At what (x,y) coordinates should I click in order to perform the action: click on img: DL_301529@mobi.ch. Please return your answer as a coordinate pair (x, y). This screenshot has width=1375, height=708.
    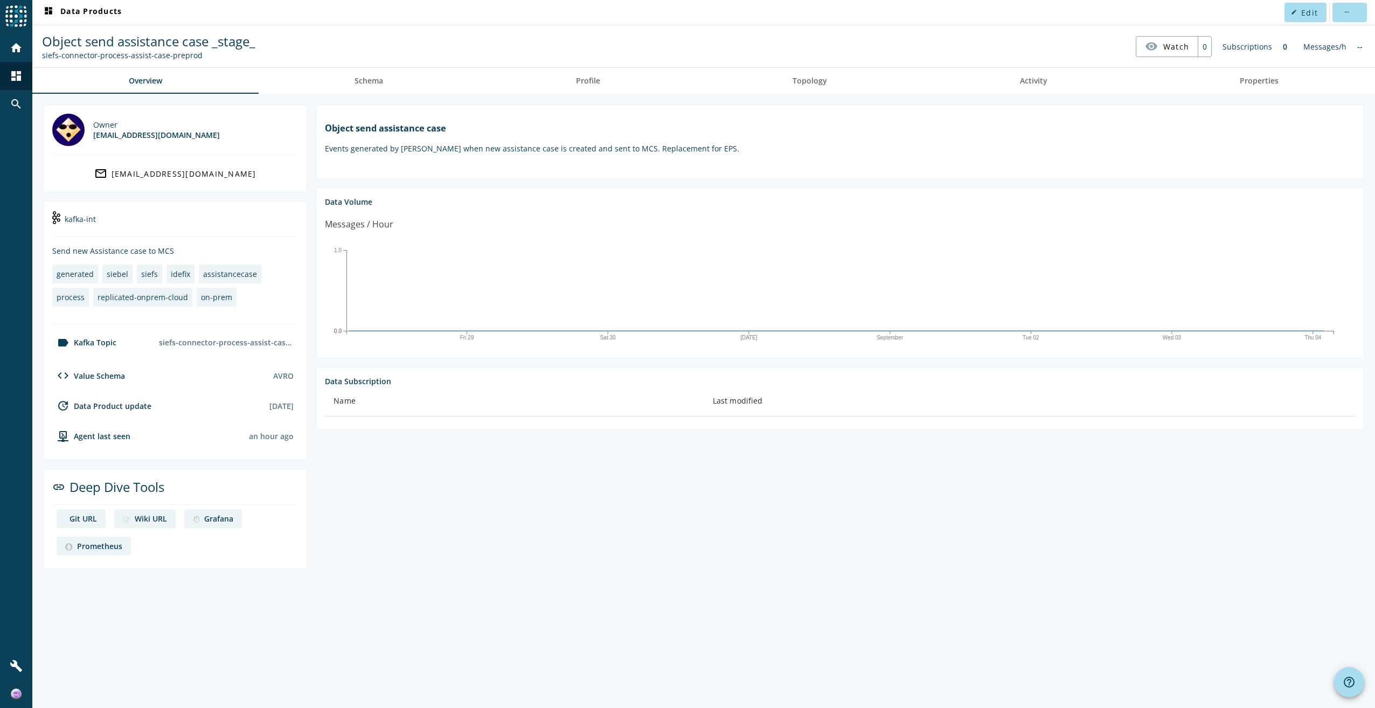
    Looking at the image, I should click on (68, 130).